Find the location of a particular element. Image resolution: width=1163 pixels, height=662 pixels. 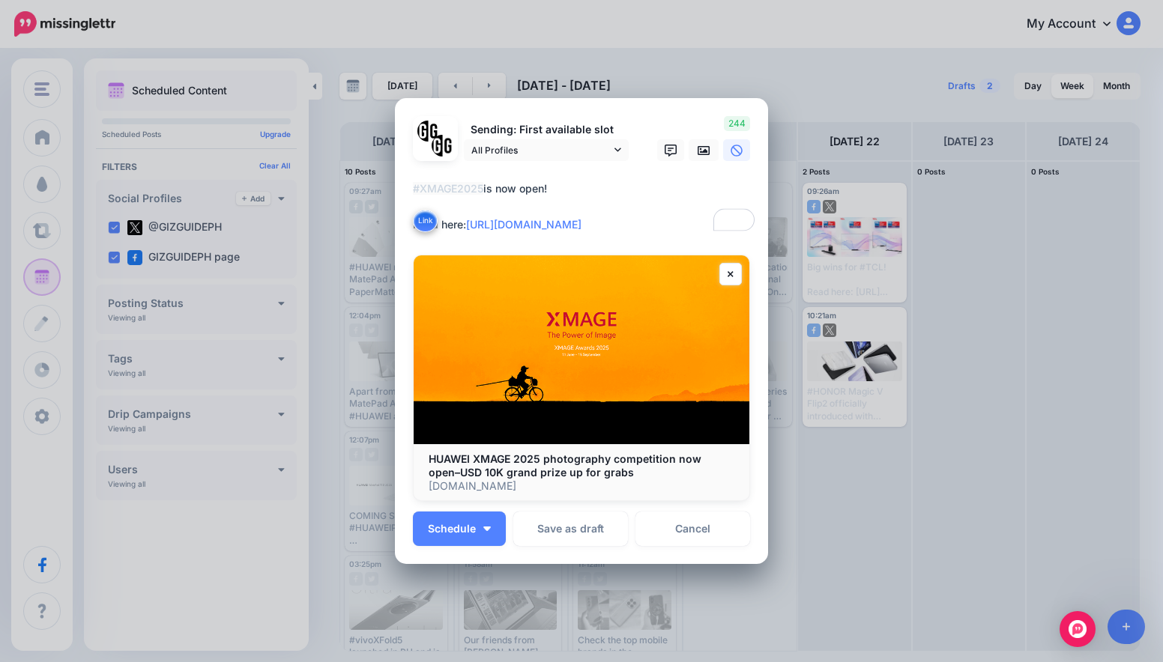

div: Open Intercom Messenger is located at coordinates (1078, 630).